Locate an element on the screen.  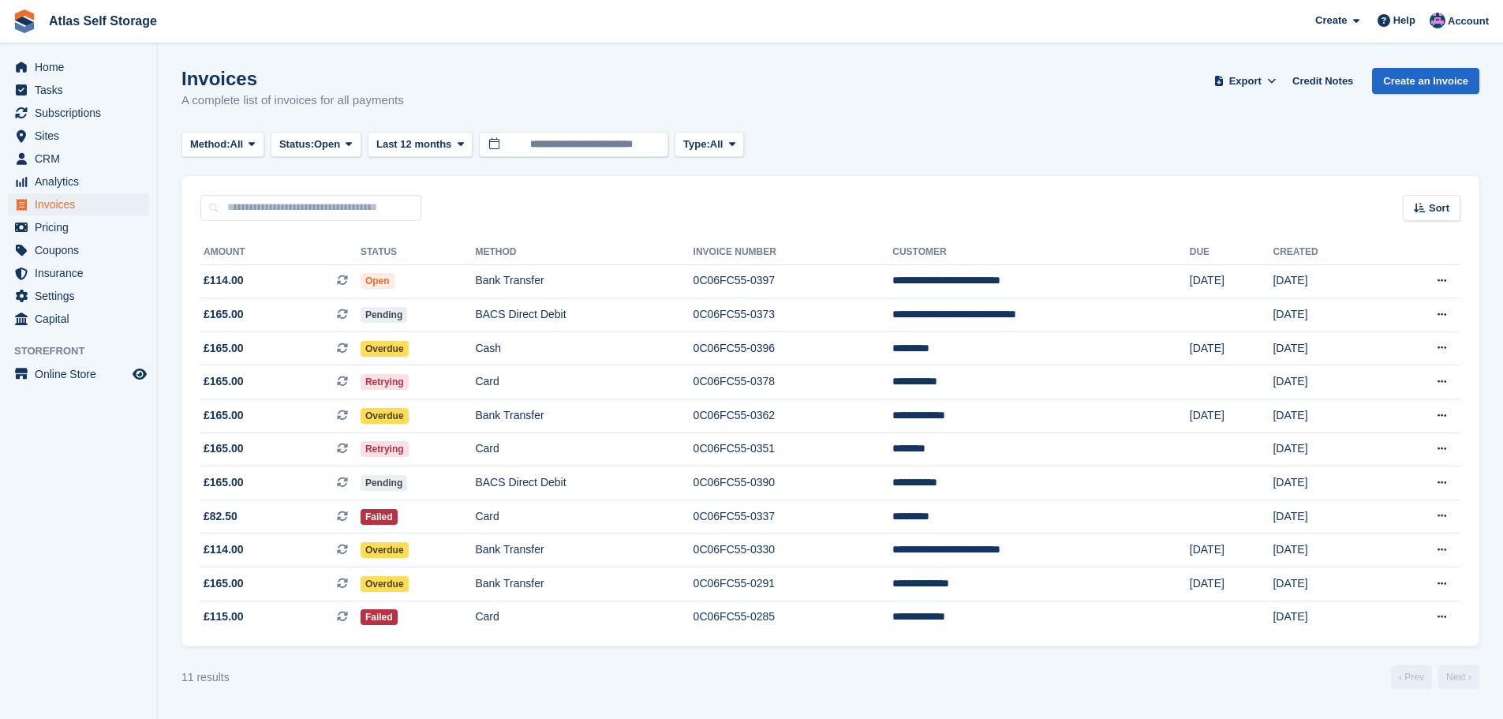
span: Create is located at coordinates (1331, 21).